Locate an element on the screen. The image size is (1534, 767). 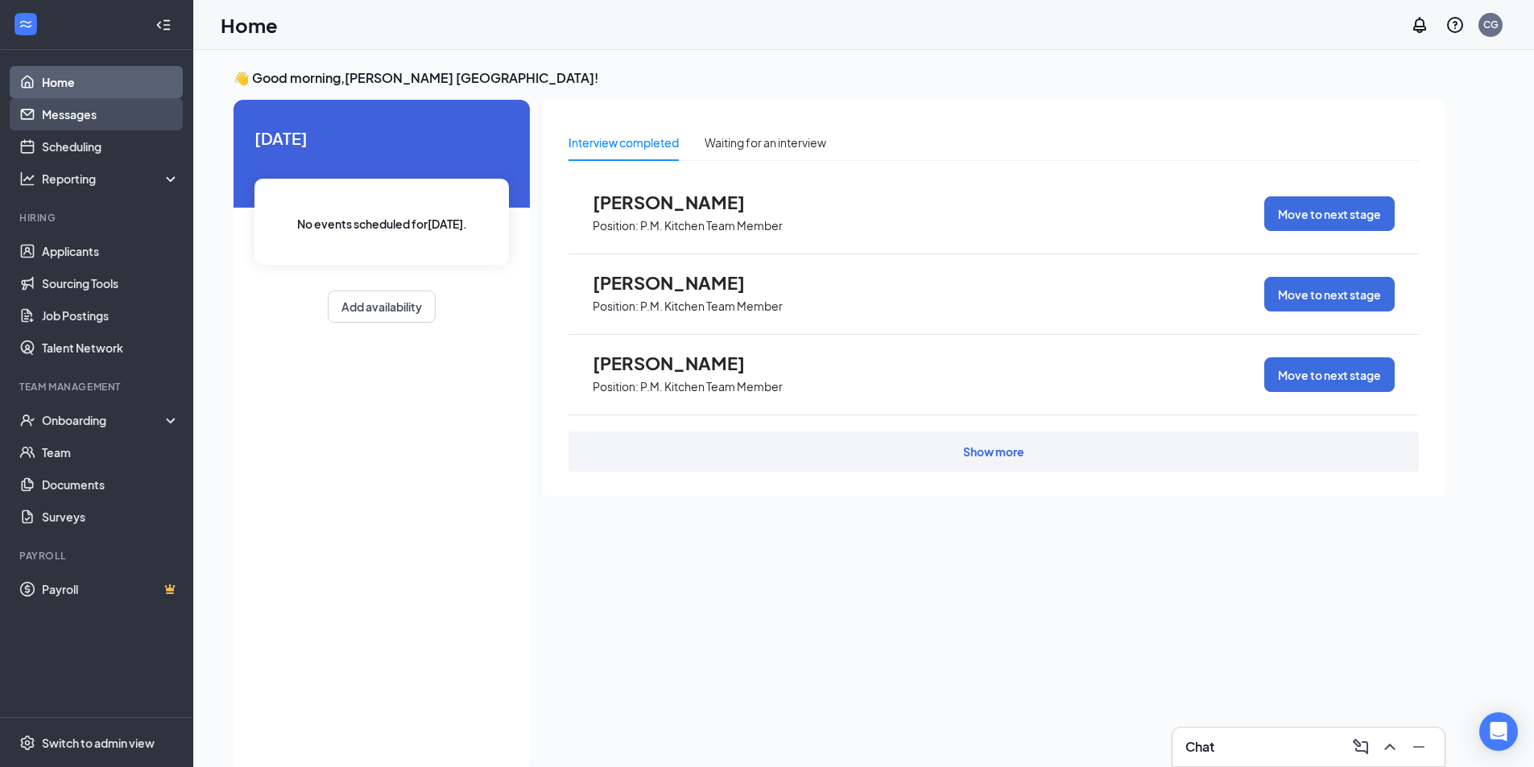
svg: WorkstreamLogo is located at coordinates (26, 24).